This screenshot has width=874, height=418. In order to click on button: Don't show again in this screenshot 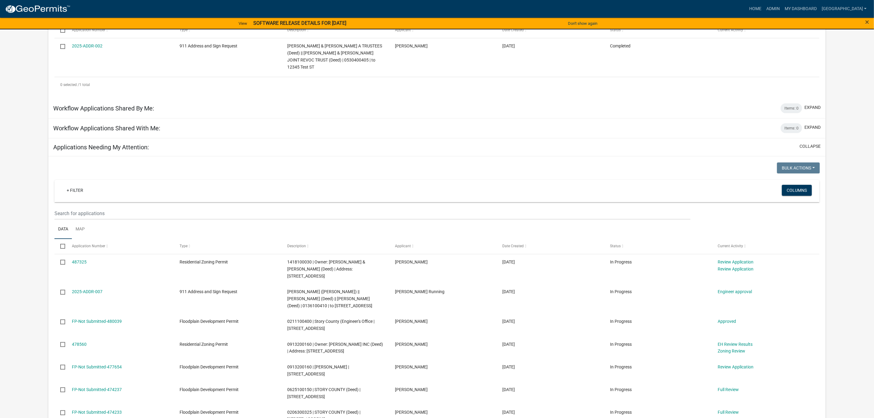, I will do `click(583, 23)`.